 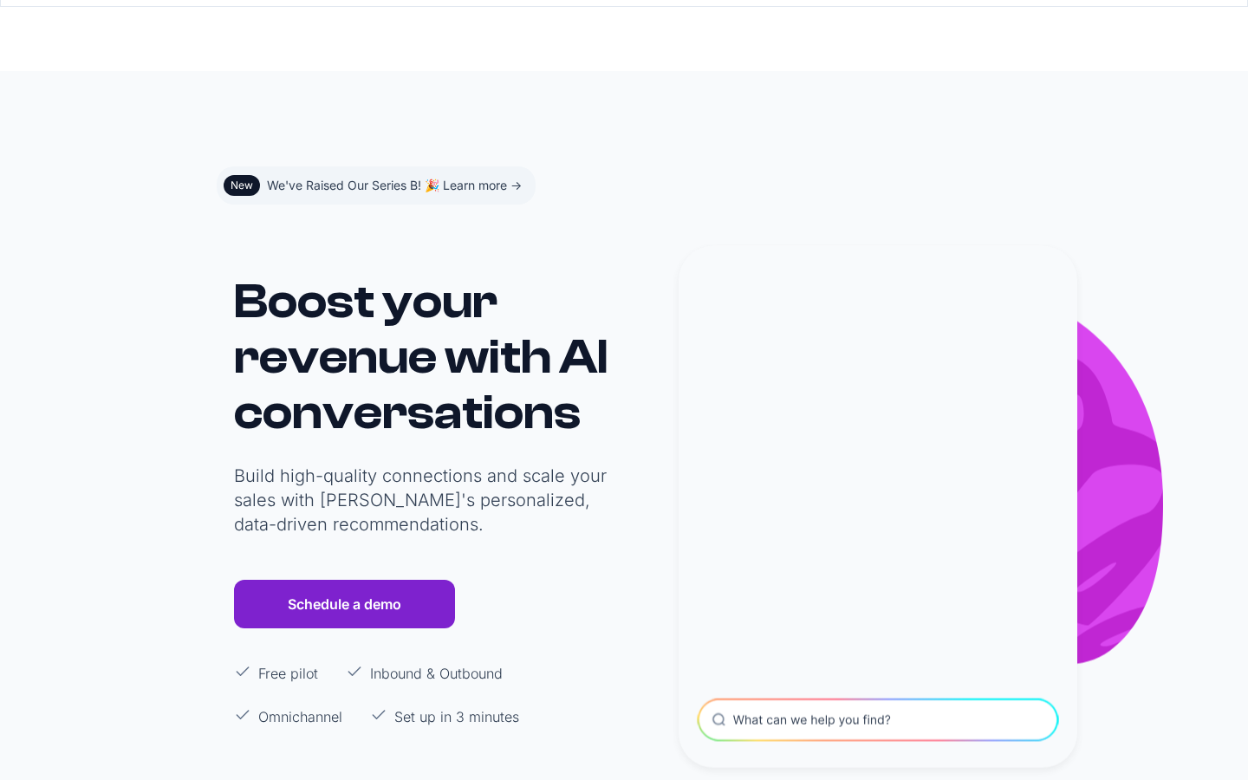 What do you see at coordinates (300, 717) in the screenshot?
I see `p: Omnichannel` at bounding box center [300, 717].